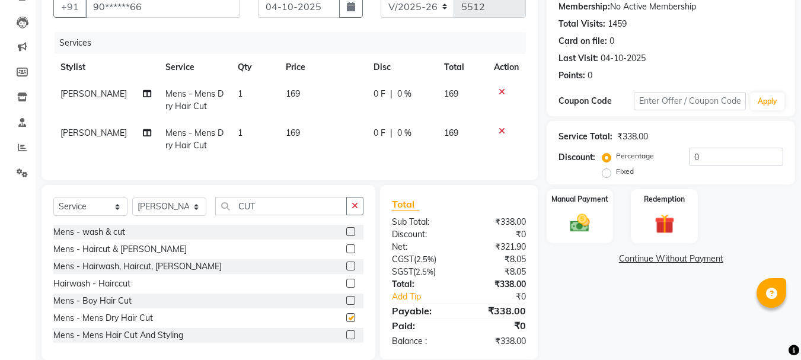  Describe the element at coordinates (462, 67) in the screenshot. I see `th: Total` at that location.